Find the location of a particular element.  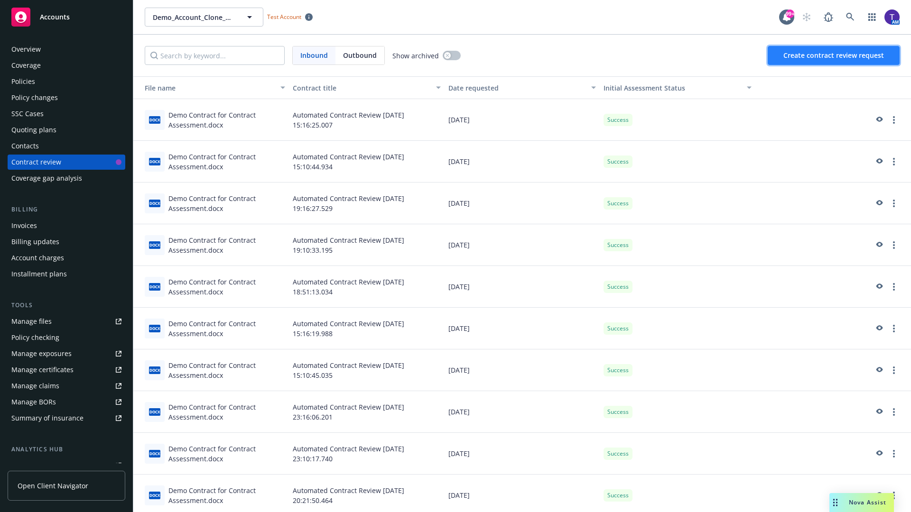

div: Manage claims is located at coordinates (35, 386).